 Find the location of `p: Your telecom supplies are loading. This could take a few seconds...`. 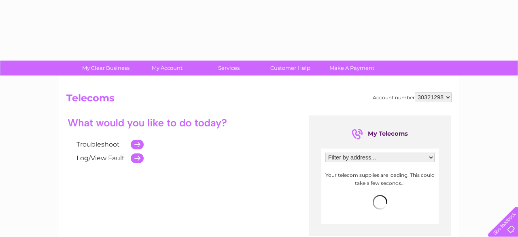

p: Your telecom supplies are loading. This could take a few seconds... is located at coordinates (380, 179).